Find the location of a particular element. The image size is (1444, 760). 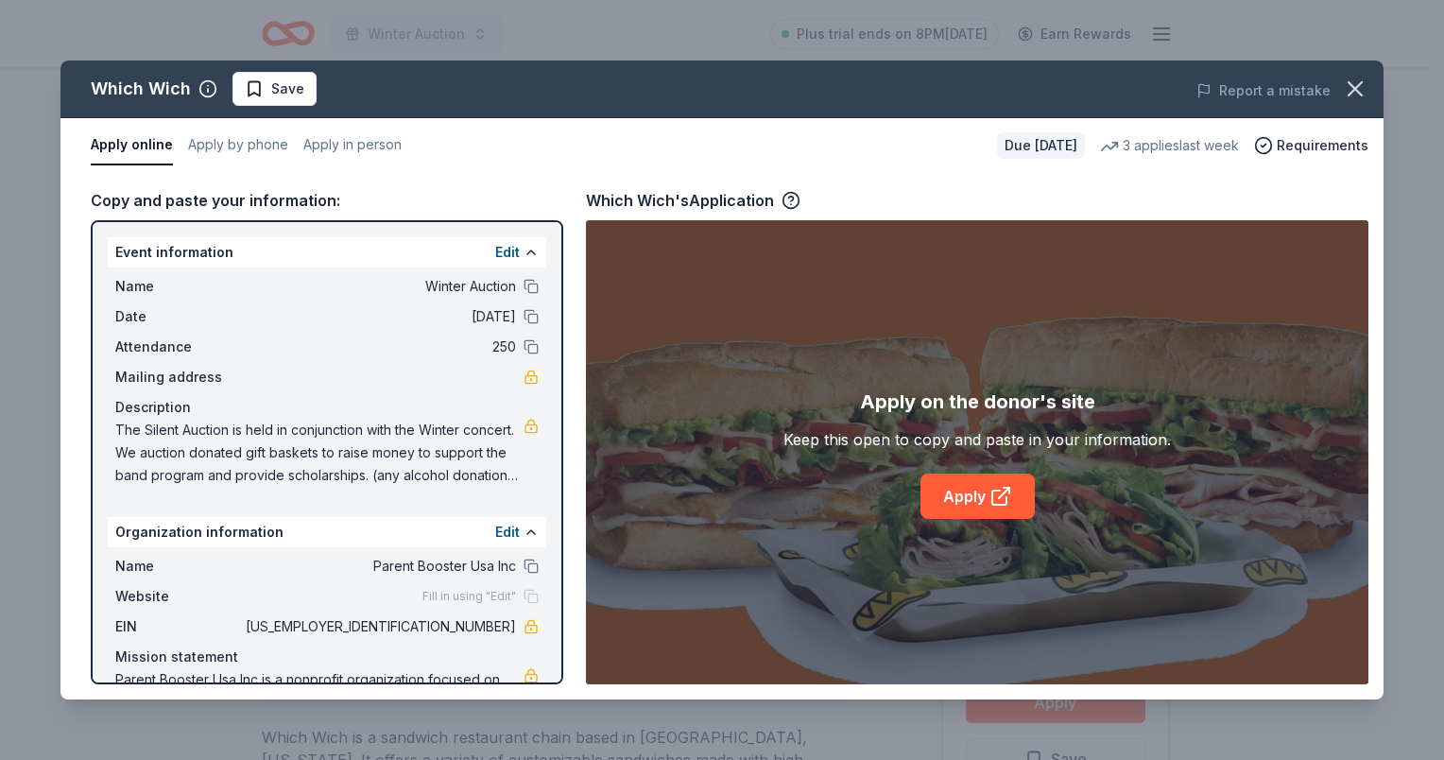

span: Parent Booster Usa Inc is located at coordinates (379, 566).